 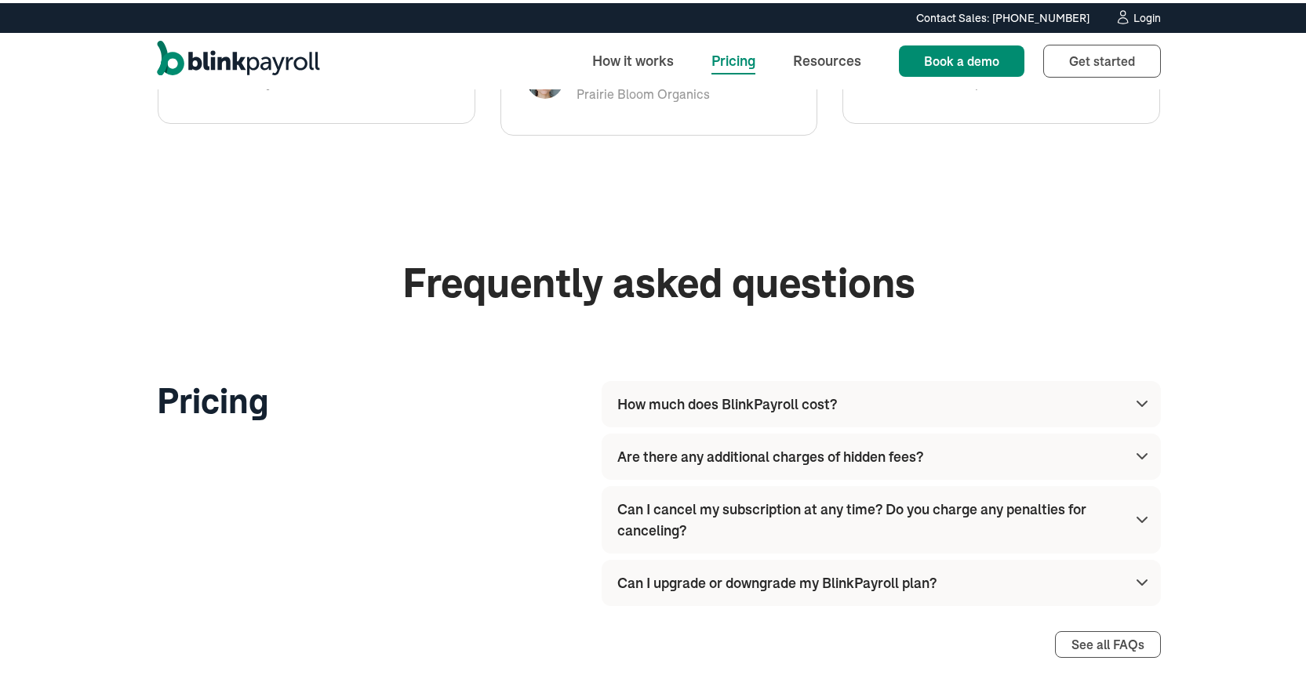 What do you see at coordinates (962, 58) in the screenshot?
I see `a: Book a demo` at bounding box center [962, 58].